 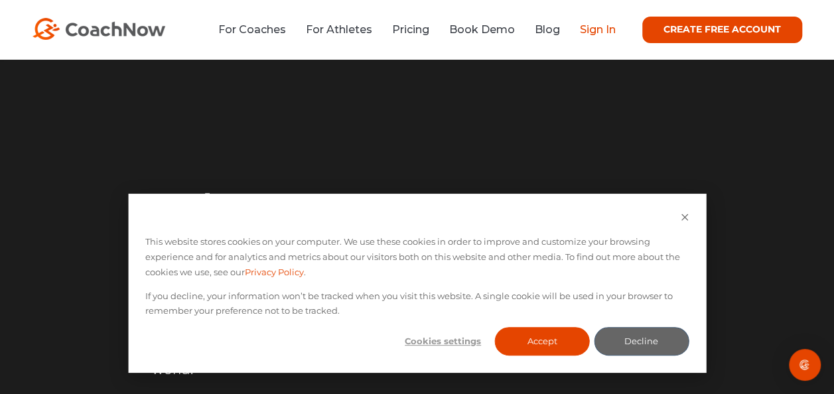 I want to click on div: Cookie banner, so click(x=417, y=283).